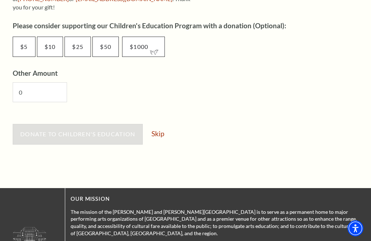 The image size is (371, 241). What do you see at coordinates (217, 199) in the screenshot?
I see `p: OUR MISSION` at bounding box center [217, 199].